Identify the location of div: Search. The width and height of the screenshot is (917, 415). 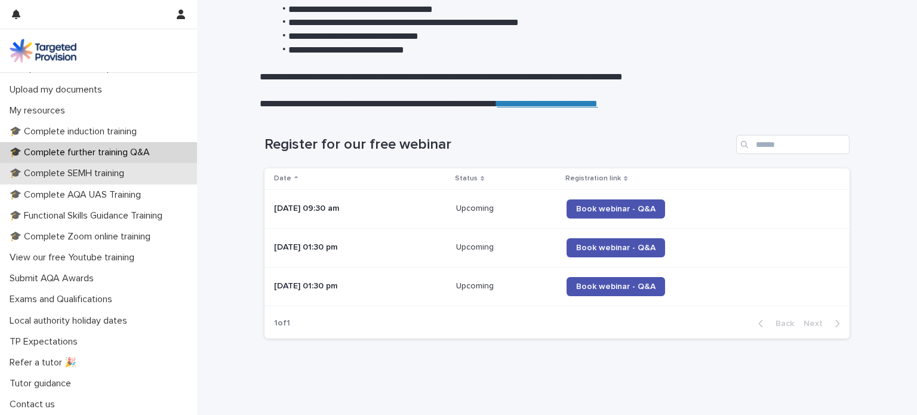
(793, 144).